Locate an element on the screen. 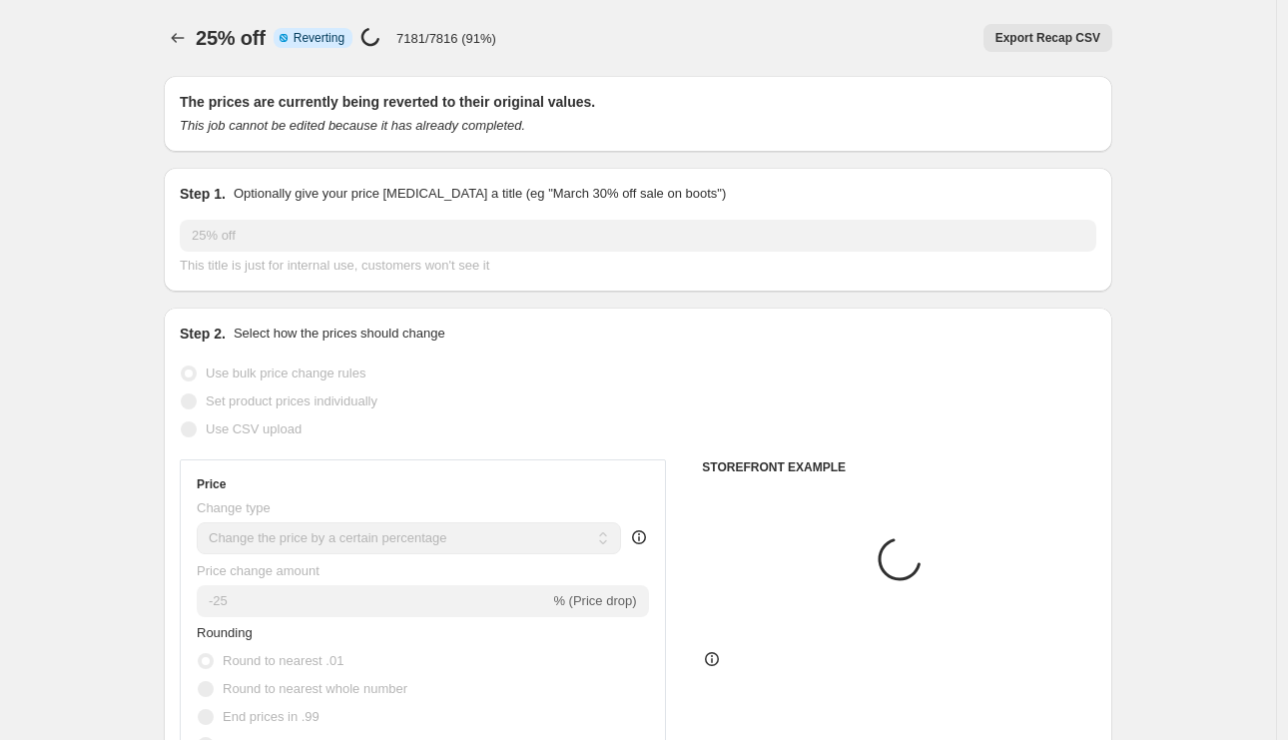 The height and width of the screenshot is (740, 1288). p: 7181/7816 (91%) is located at coordinates (446, 38).